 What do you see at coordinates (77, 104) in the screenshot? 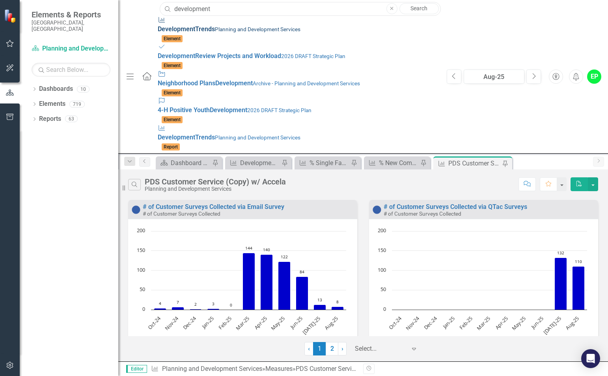
I see `div: 719` at bounding box center [77, 104].